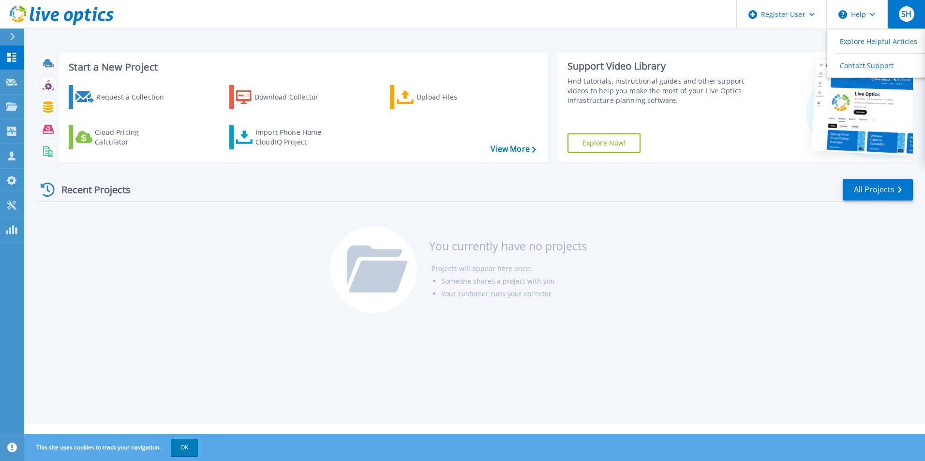 Image resolution: width=925 pixels, height=461 pixels. Describe the element at coordinates (658, 91) in the screenshot. I see `div: Find tutorials, instructional guides and other support videos to help you make the most of your L...` at that location.